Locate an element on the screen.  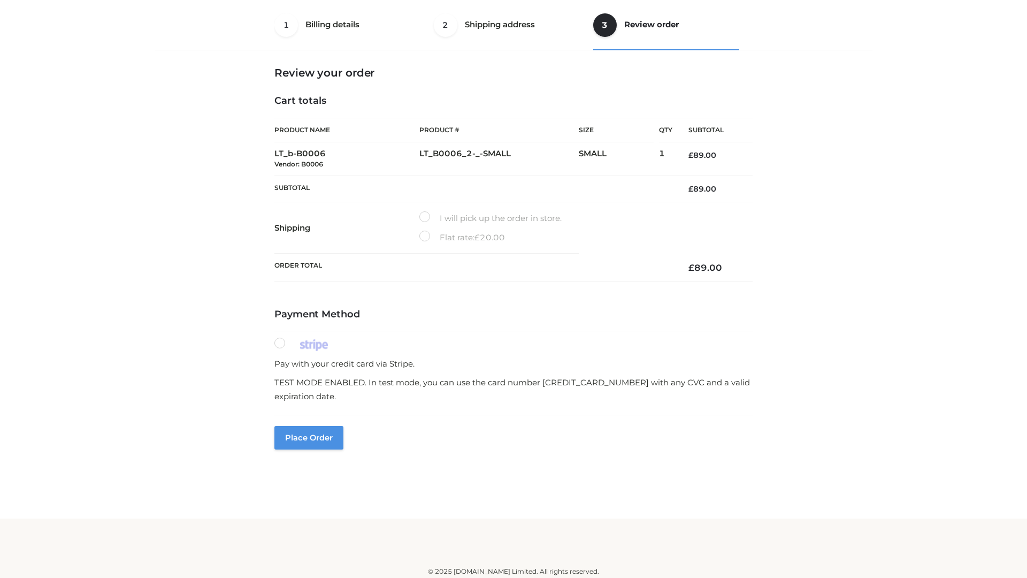
h4: Cart totals is located at coordinates (514, 101).